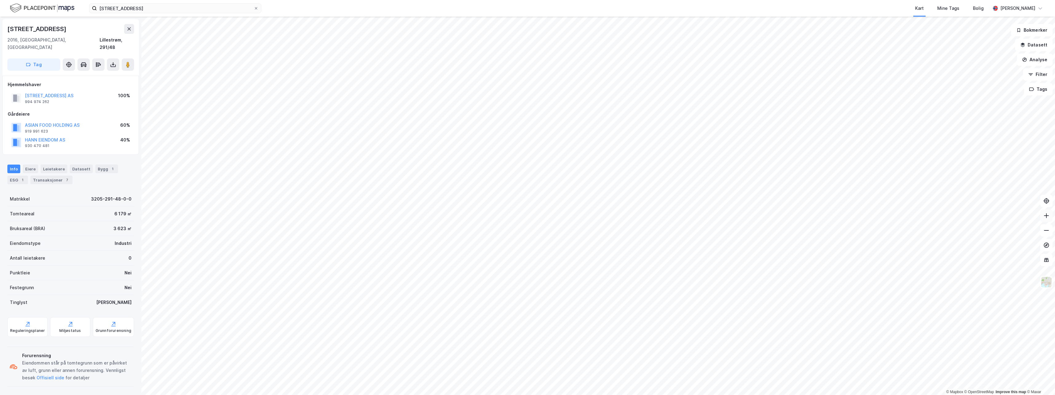  What do you see at coordinates (111, 199) in the screenshot?
I see `div: 3205-291-48-0-0` at bounding box center [111, 199].